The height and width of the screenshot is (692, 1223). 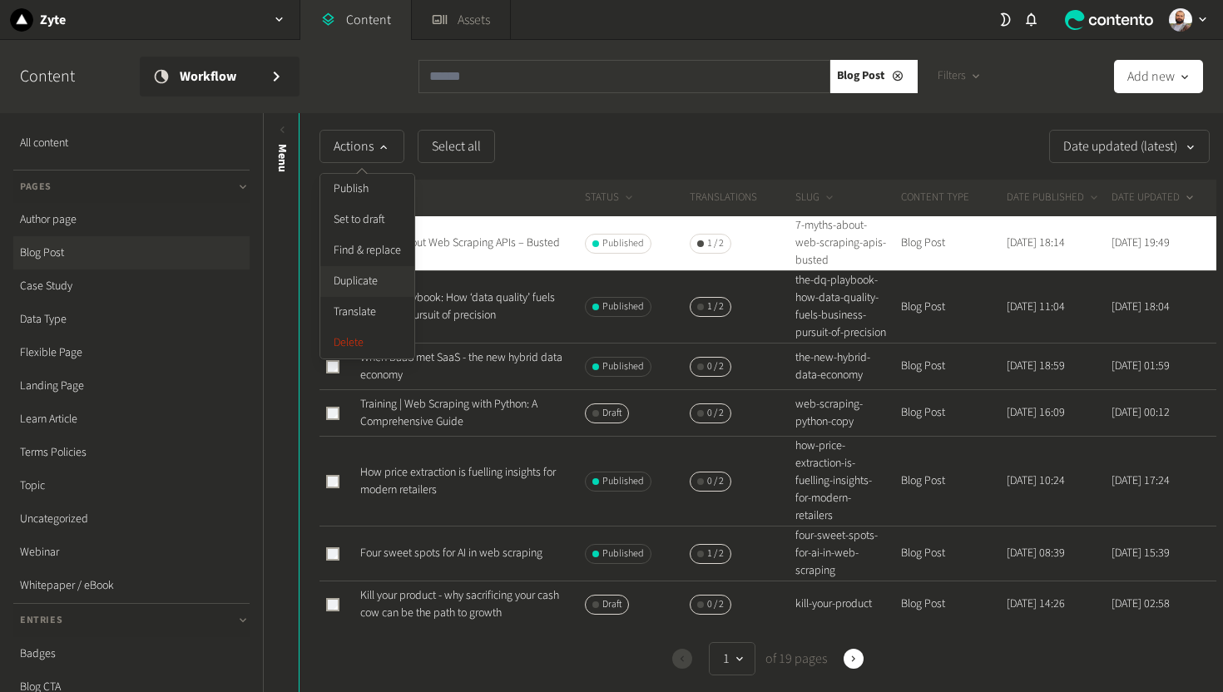 I want to click on a: Training | Web Scraping with Python: A Comprehensive Guide, so click(x=448, y=413).